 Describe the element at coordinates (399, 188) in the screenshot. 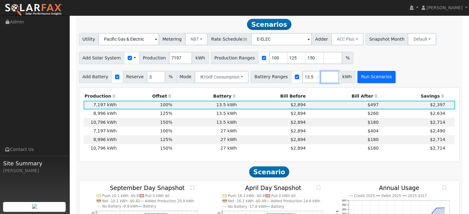

I see `text: Annual Usage` at that location.